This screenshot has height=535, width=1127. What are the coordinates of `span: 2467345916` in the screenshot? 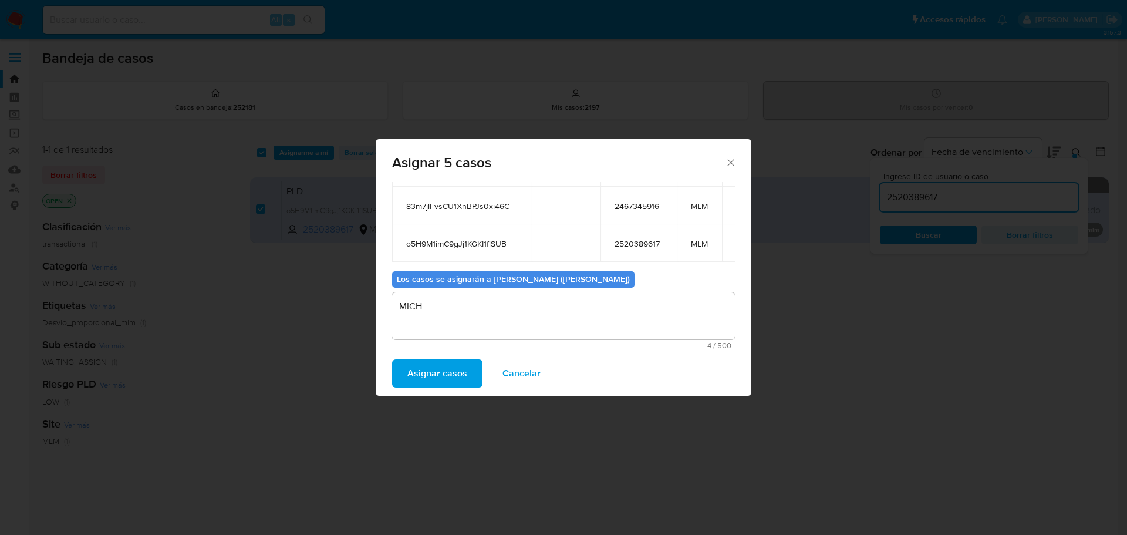 It's located at (639, 206).